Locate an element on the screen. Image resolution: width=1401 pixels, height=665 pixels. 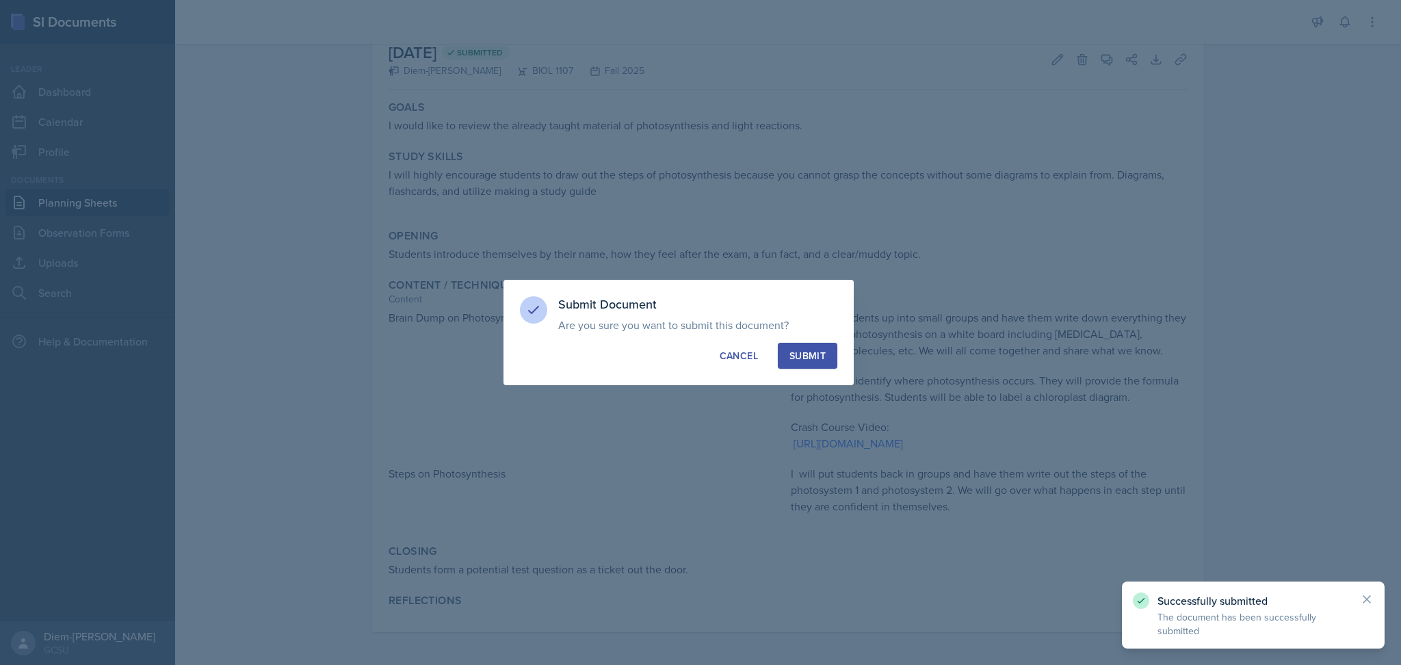
button: Cancel is located at coordinates (739, 356).